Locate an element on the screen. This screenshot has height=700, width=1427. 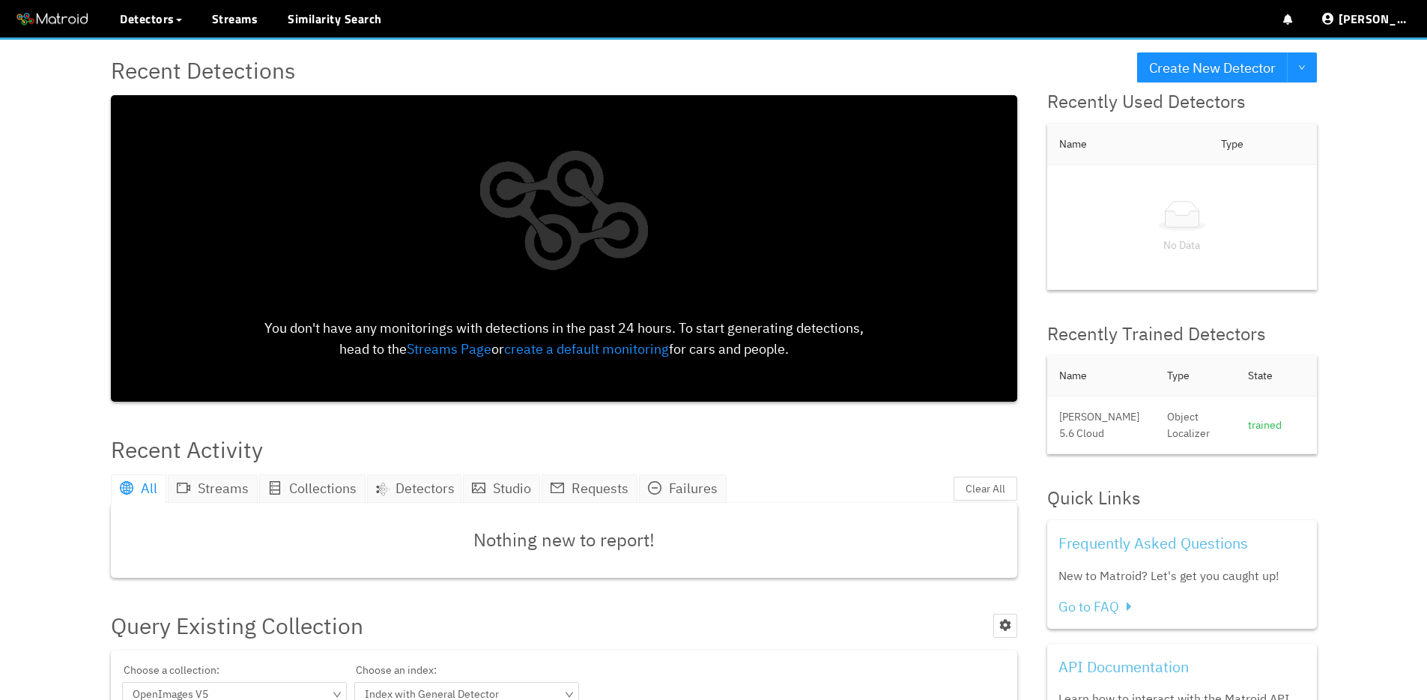
span: Streams is located at coordinates (223, 488).